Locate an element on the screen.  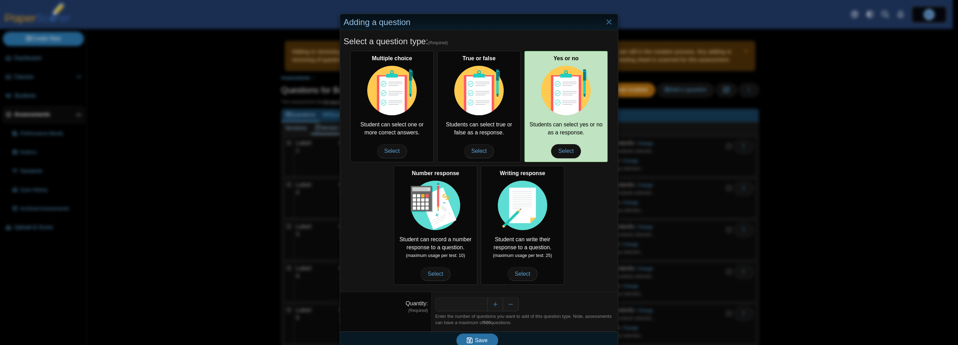
small: (maximum usage per test: 10) is located at coordinates (436, 255).